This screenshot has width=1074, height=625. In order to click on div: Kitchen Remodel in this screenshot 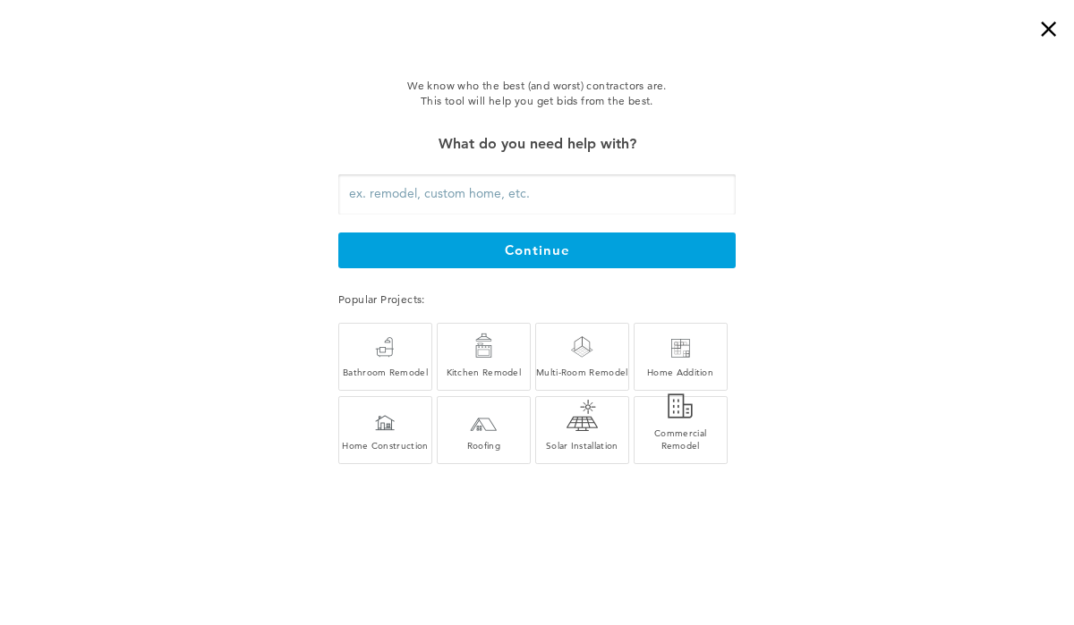, I will do `click(483, 372)`.